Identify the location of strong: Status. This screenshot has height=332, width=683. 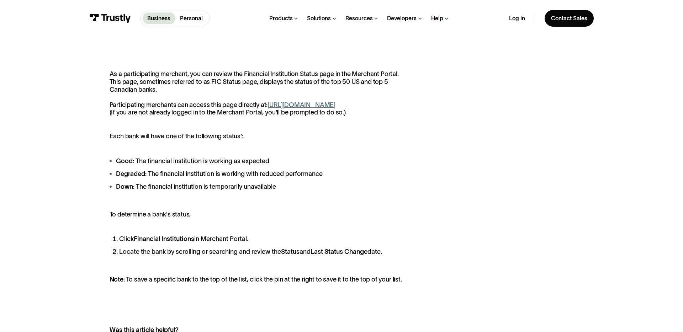
(290, 252).